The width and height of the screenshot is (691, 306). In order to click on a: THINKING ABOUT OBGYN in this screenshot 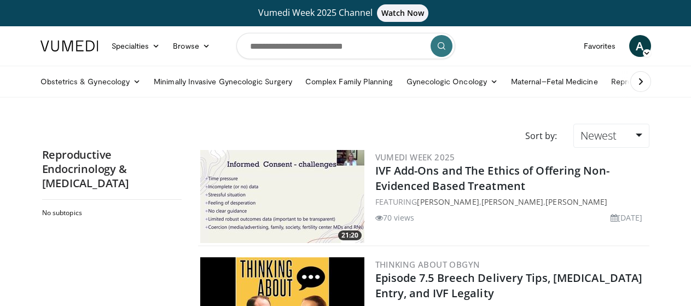, I will do `click(428, 264)`.